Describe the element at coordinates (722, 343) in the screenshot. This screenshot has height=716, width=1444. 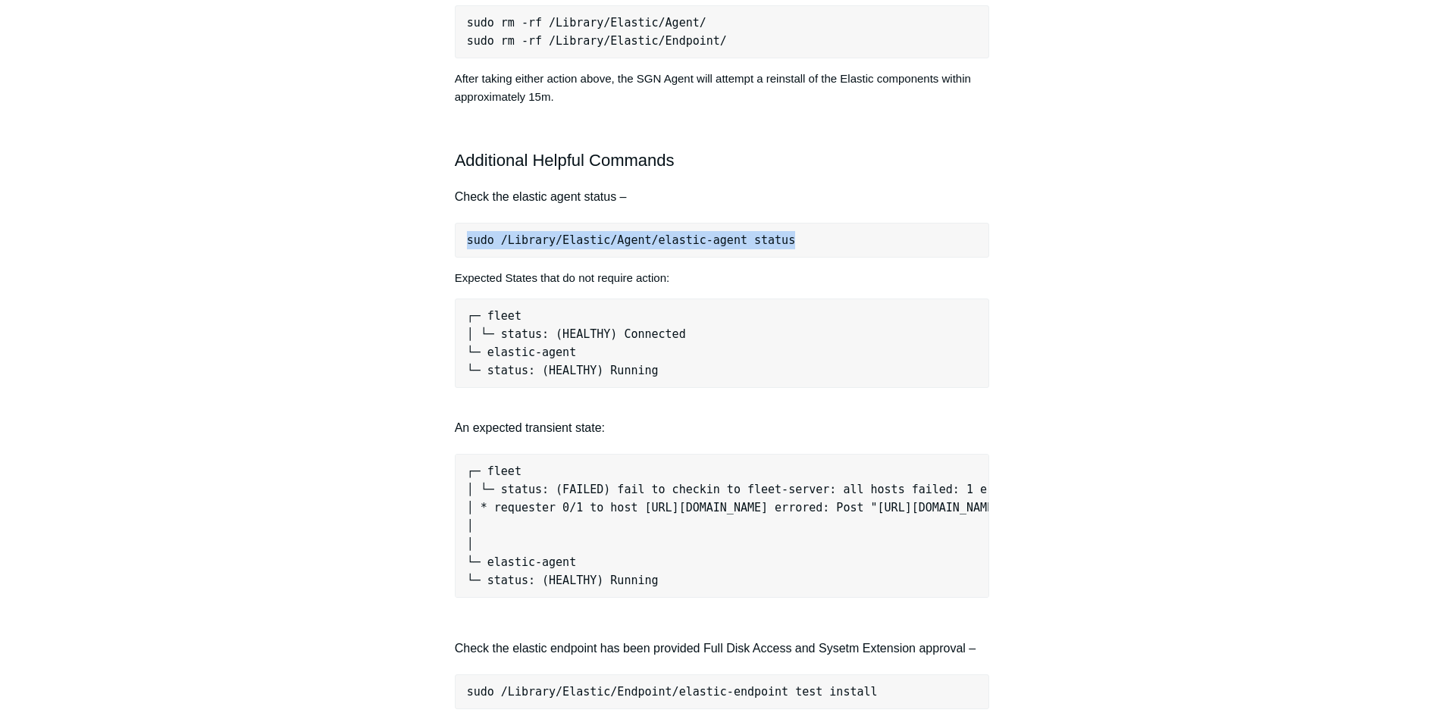
I see `pre: ┌─ fleet │ └─ status: (HEALTHY) Connected └─ elastic-agent └─ status: (HEALTHY) Running` at that location.